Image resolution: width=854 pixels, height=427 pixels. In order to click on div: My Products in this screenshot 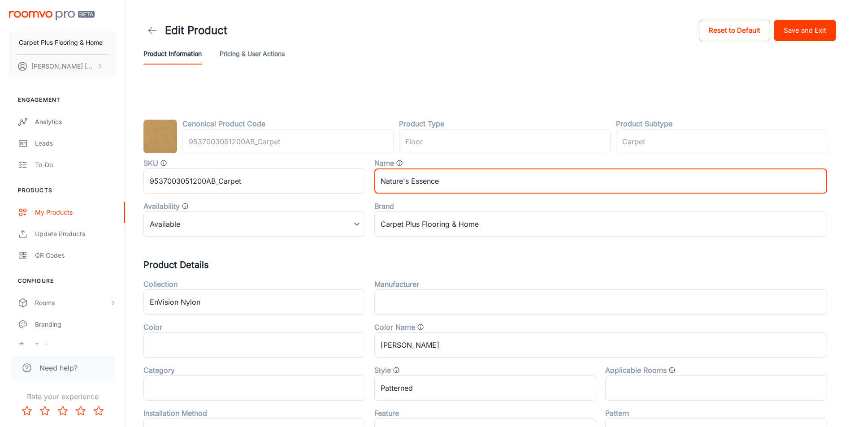, I will do `click(75, 212)`.